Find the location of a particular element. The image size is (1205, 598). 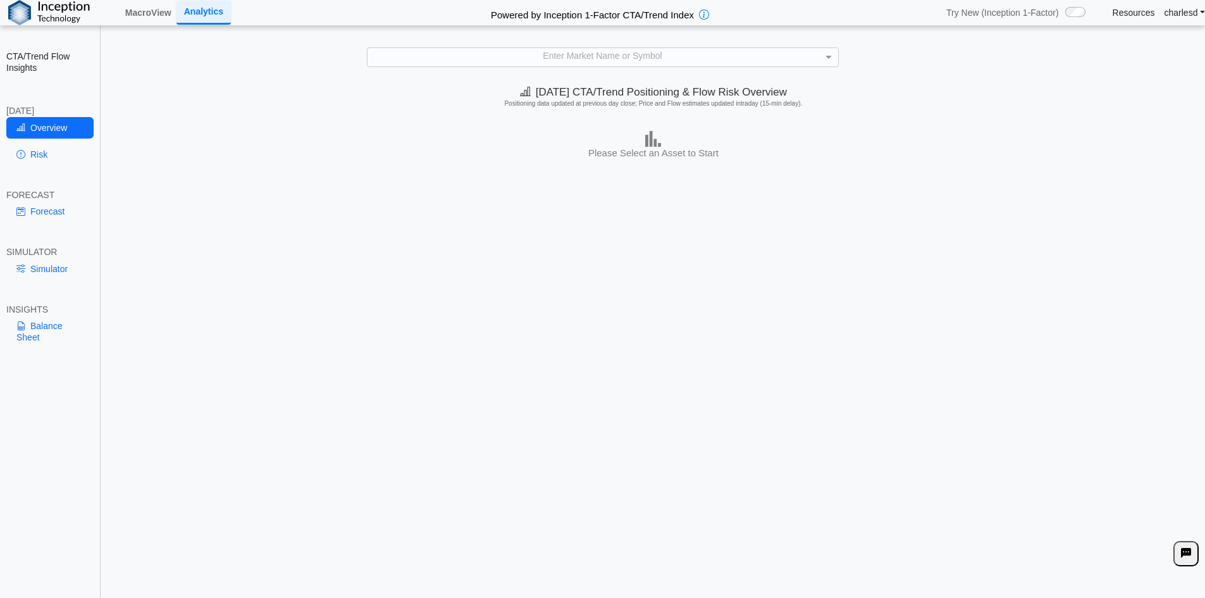

div: Enter Market Name or Symbol is located at coordinates (603, 57).